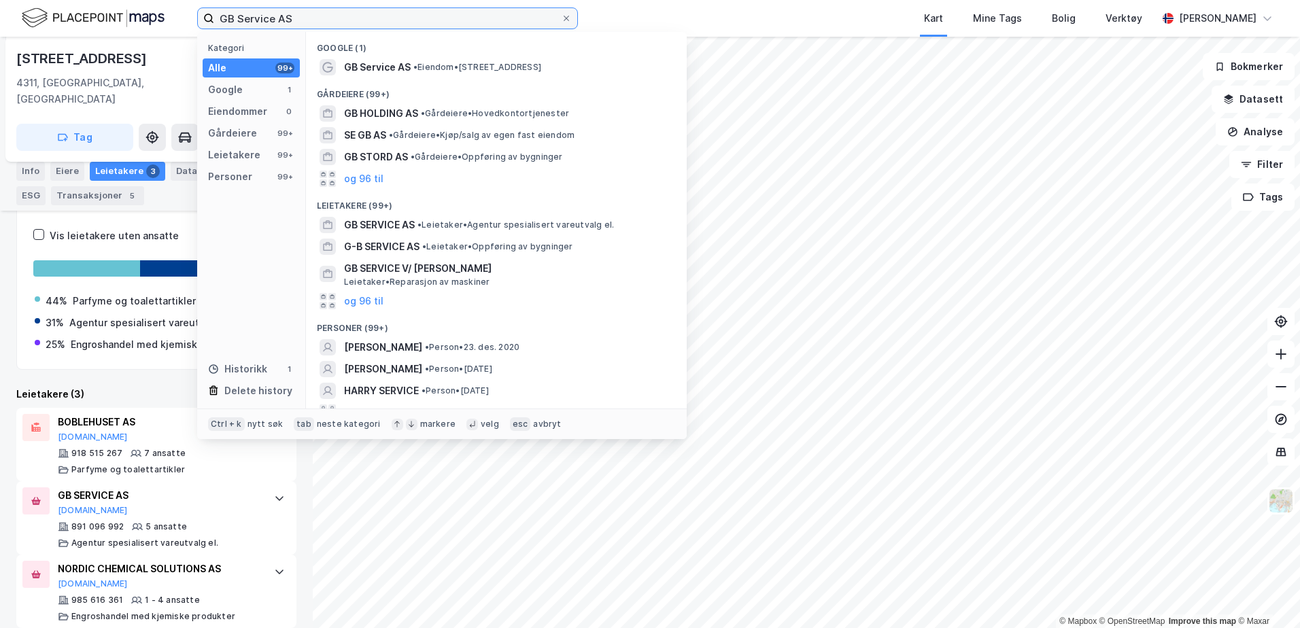  Describe the element at coordinates (379, 225) in the screenshot. I see `span: GB SERVICE AS` at that location.